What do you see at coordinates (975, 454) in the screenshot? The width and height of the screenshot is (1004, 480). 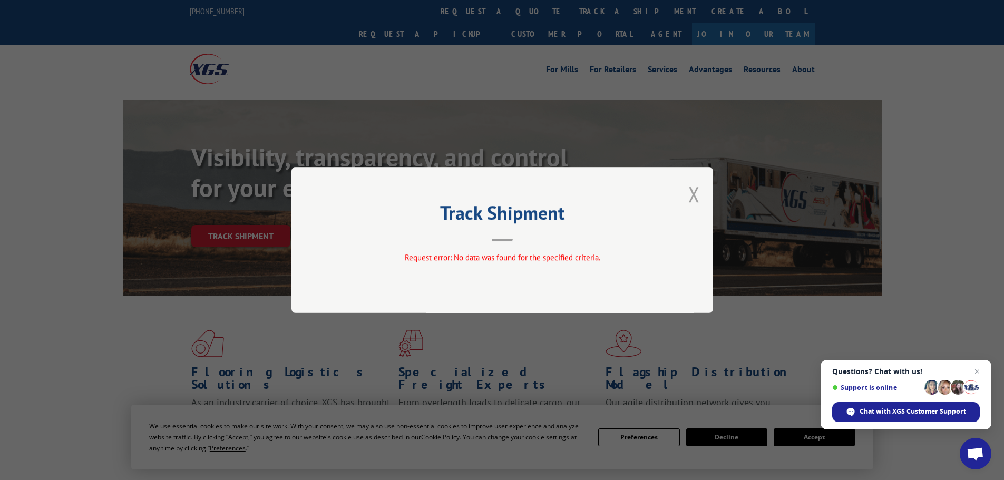 I see `div: Open chat` at bounding box center [975, 454].